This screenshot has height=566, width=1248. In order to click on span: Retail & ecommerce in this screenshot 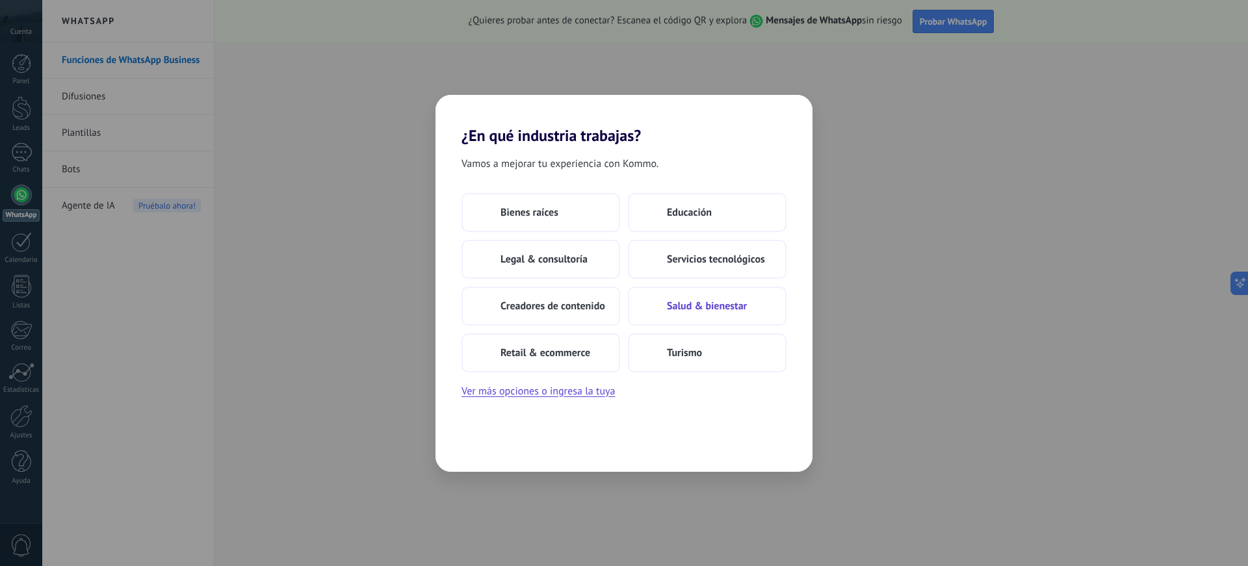, I will do `click(545, 353)`.